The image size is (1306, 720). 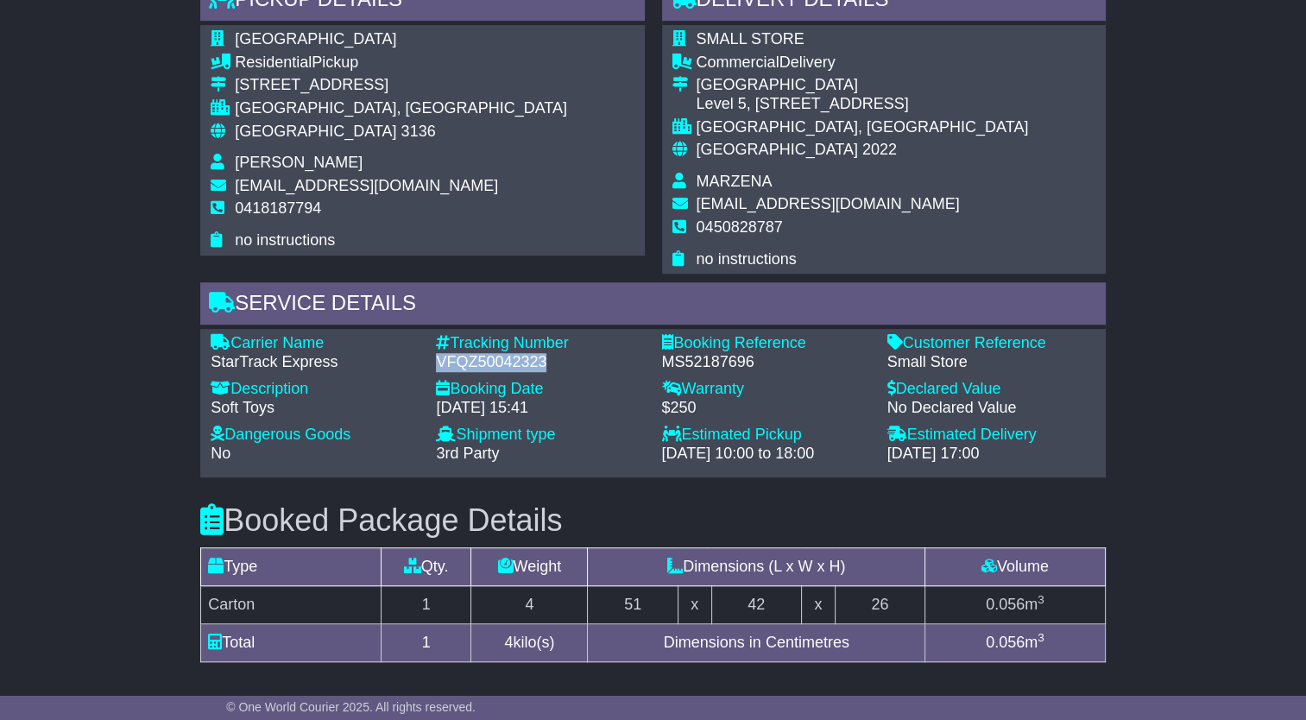 What do you see at coordinates (314, 363) in the screenshot?
I see `div: StarTrack Express` at bounding box center [314, 363].